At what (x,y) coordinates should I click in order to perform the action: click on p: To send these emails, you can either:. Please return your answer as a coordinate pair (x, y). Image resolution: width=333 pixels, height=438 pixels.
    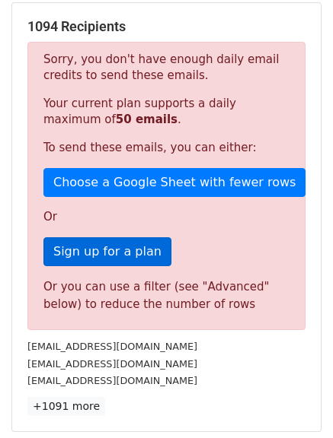
    Looking at the image, I should click on (166, 148).